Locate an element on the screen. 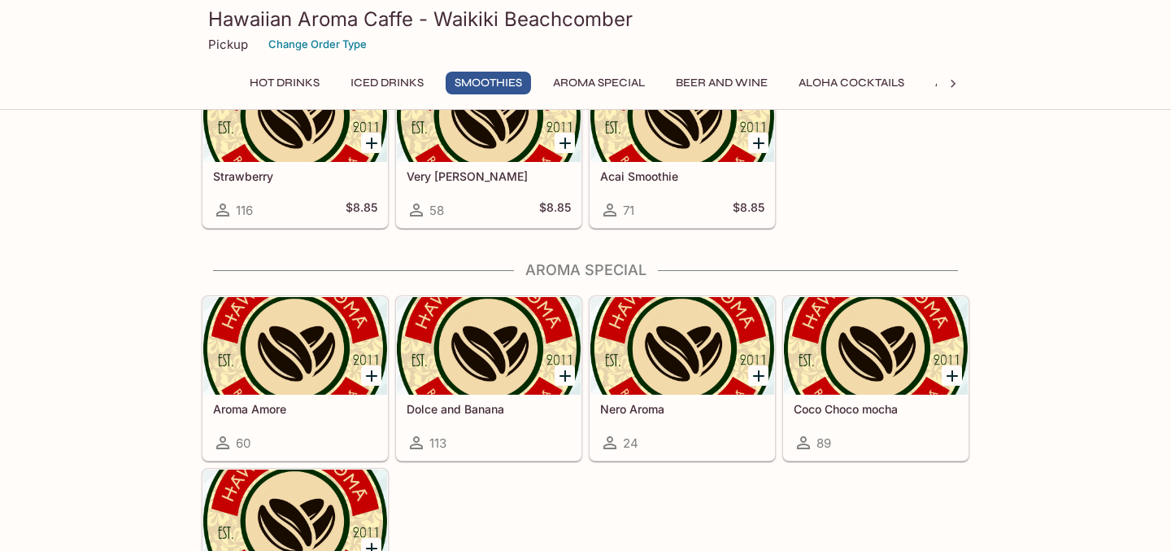  div: Aroma Amore is located at coordinates (295, 346).